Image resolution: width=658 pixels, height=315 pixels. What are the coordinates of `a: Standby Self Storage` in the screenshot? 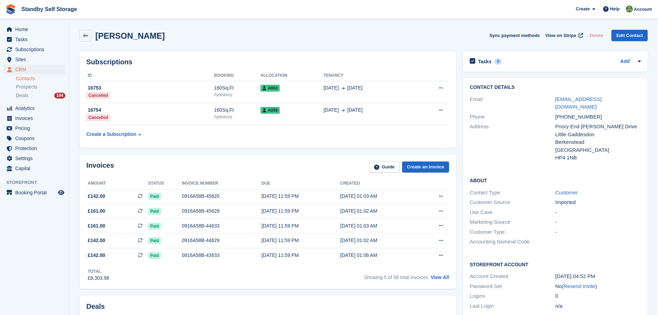 It's located at (49, 9).